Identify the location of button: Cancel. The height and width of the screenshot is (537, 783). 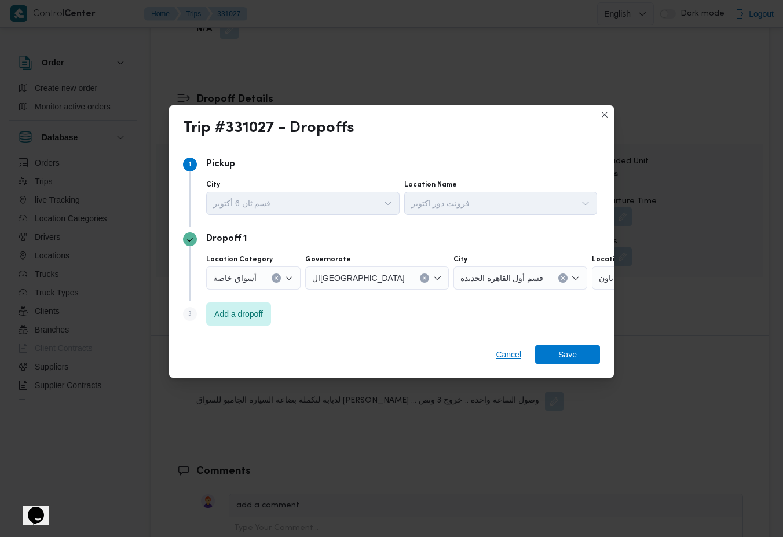
(508, 354).